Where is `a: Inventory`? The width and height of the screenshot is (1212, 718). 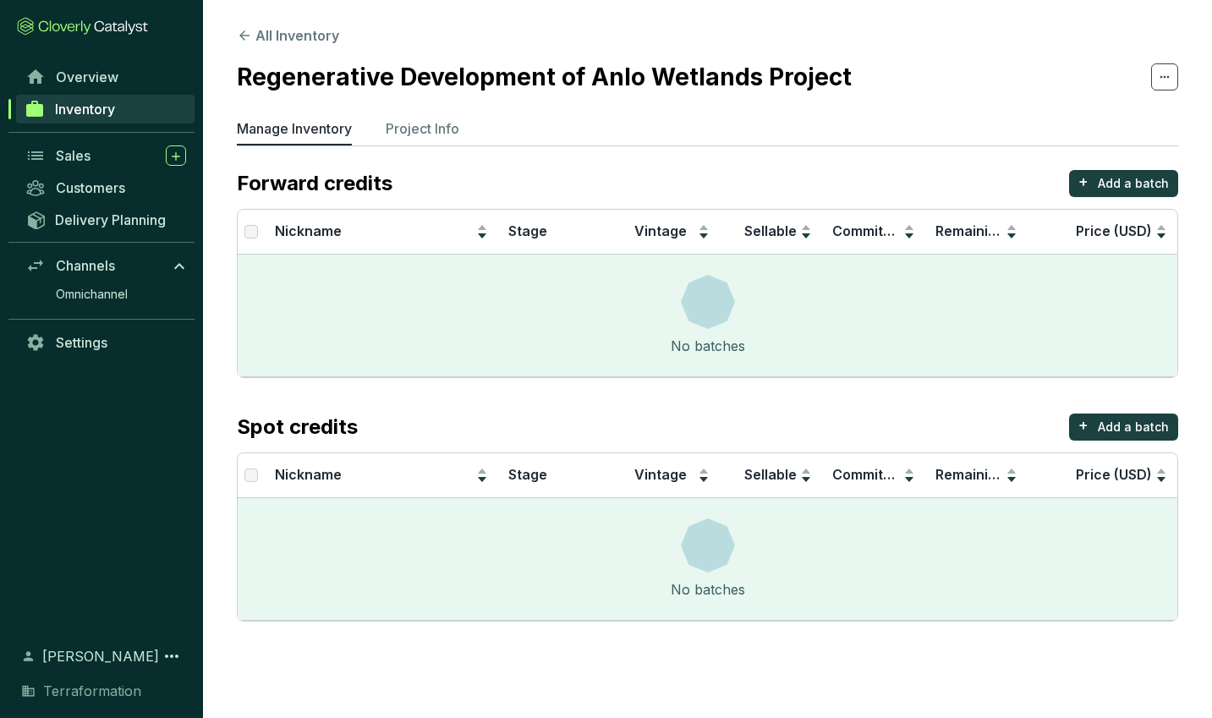
a: Inventory is located at coordinates (105, 109).